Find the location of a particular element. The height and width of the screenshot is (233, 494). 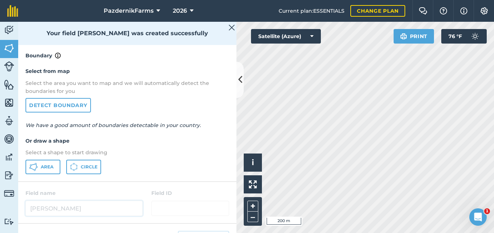

button: Circle is located at coordinates (84, 167).